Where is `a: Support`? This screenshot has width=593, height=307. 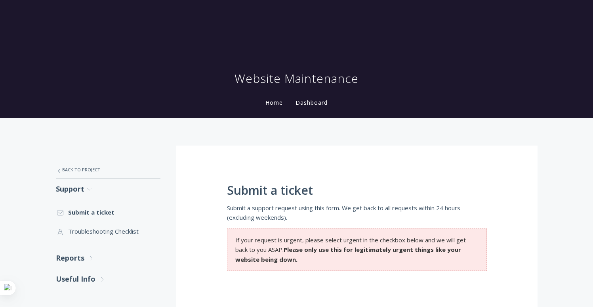
a: Support is located at coordinates (108, 189).